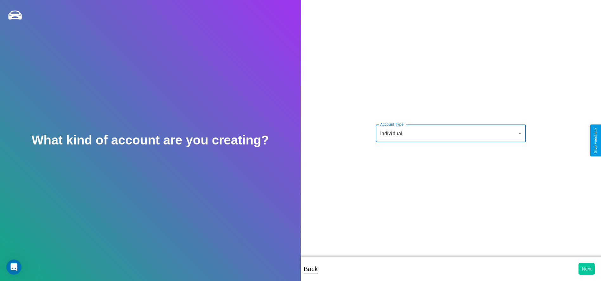  I want to click on label: Account Type, so click(392, 124).